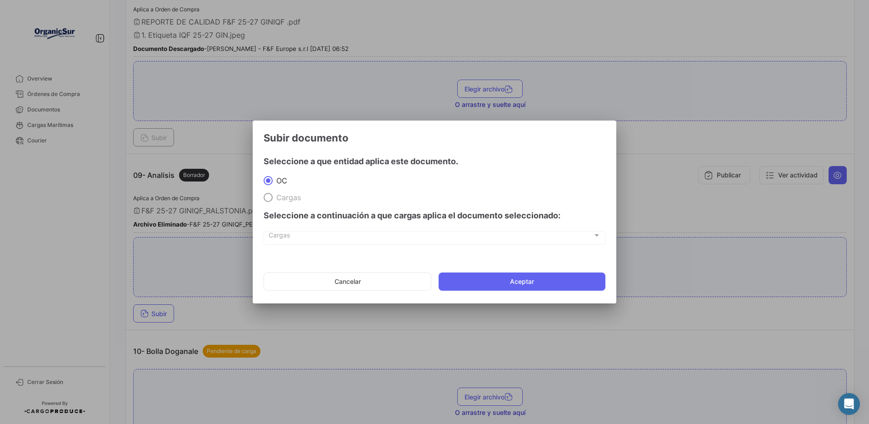 This screenshot has width=869, height=424. I want to click on h4: Seleccione a que entidad aplica este documento., so click(435, 161).